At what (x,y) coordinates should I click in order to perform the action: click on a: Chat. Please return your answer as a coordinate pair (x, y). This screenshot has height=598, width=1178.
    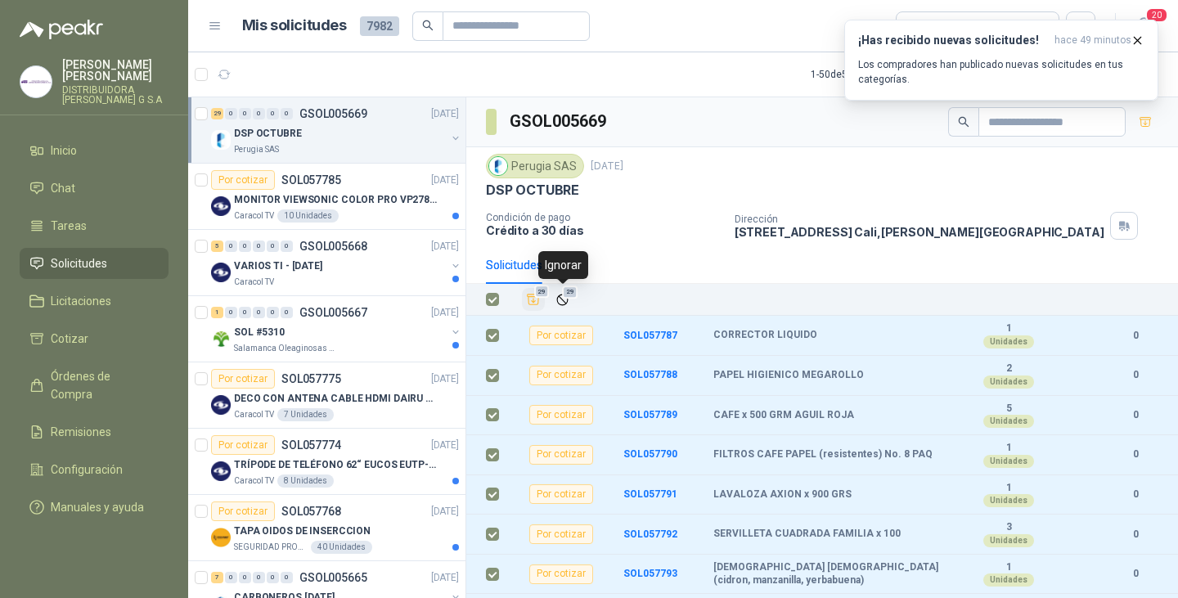
    Looking at the image, I should click on (94, 188).